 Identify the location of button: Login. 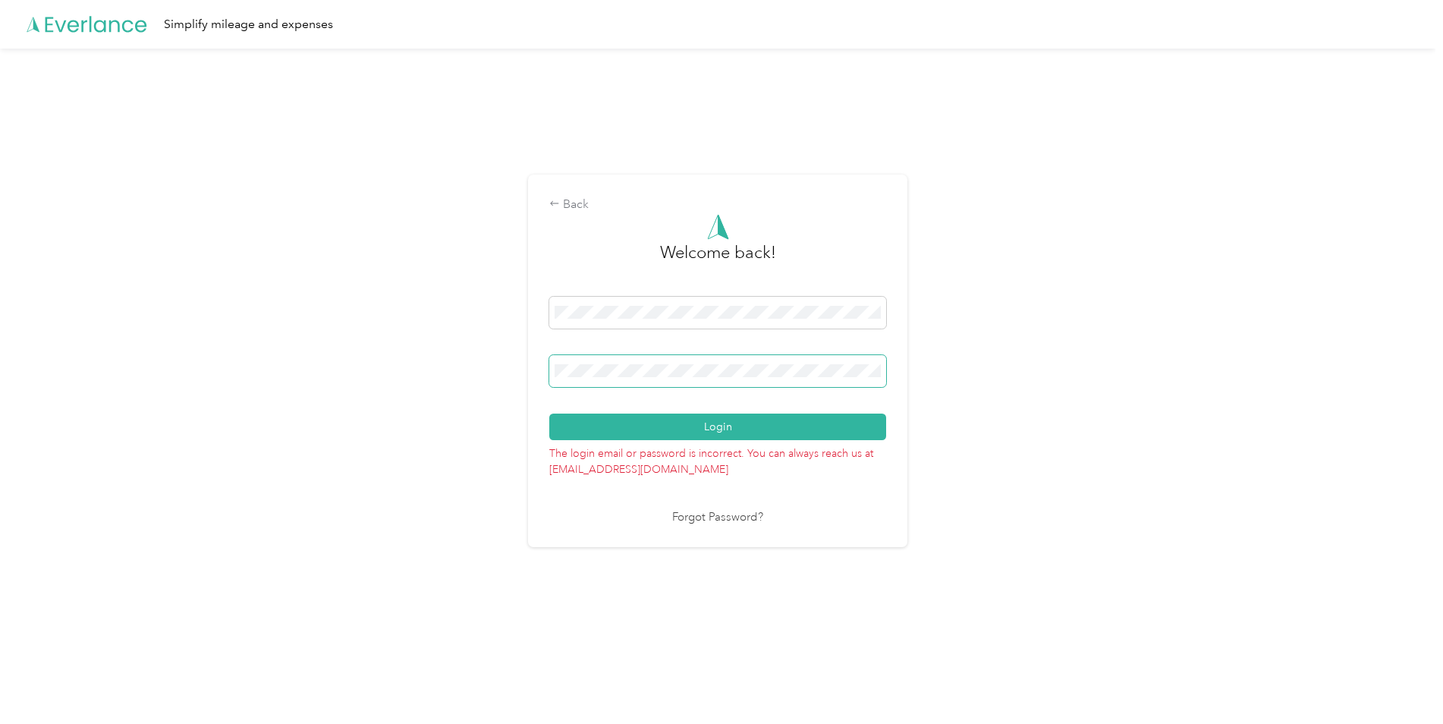
(718, 426).